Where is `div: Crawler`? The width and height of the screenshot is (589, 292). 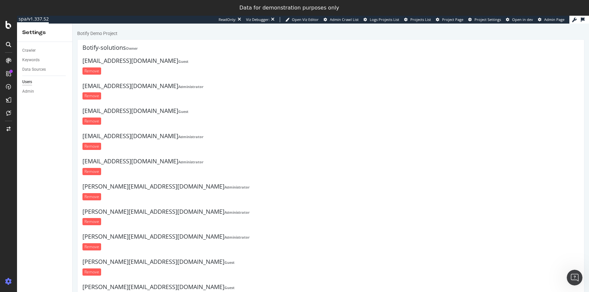
div: Crawler is located at coordinates (29, 50).